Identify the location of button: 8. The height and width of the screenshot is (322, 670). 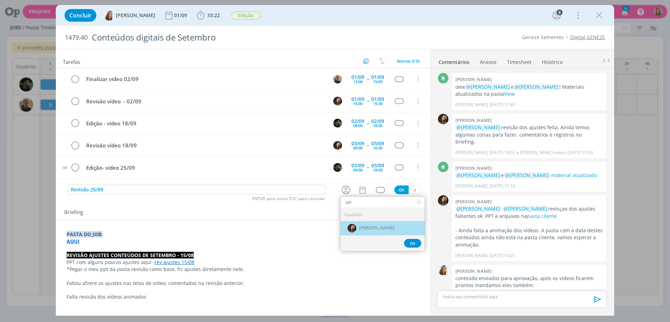
(557, 15).